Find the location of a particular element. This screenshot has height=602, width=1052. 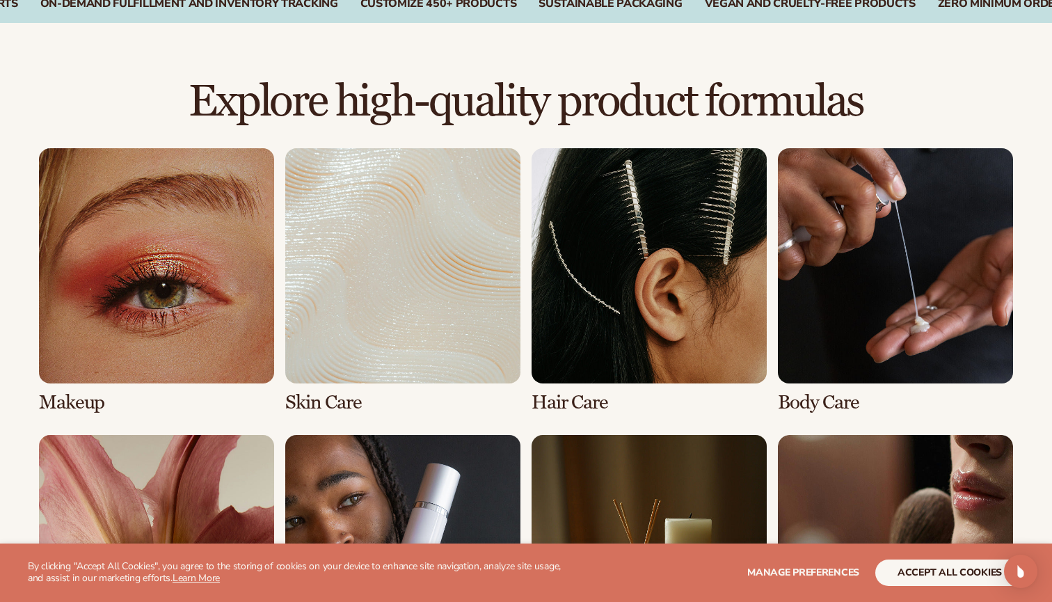

button: Manage preferences is located at coordinates (803, 573).